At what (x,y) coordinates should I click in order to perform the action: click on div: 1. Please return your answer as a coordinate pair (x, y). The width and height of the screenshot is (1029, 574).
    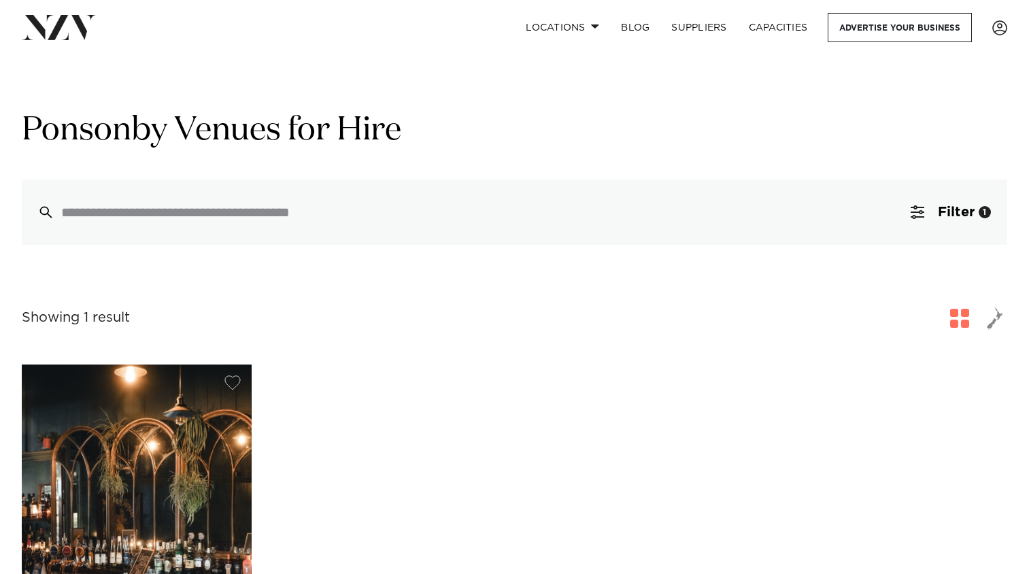
    Looking at the image, I should click on (985, 212).